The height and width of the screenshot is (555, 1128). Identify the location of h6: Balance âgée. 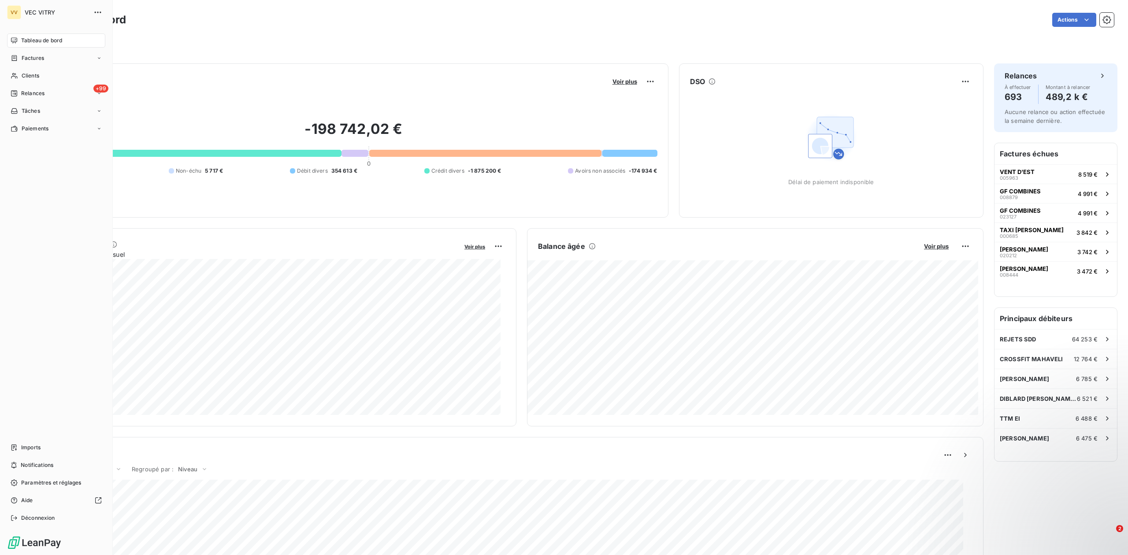
(561, 246).